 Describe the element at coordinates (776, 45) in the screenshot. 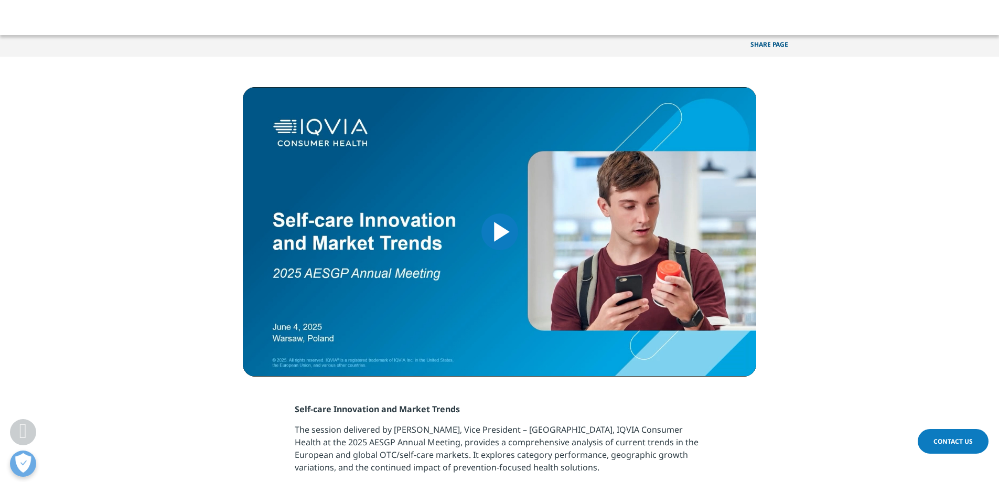

I see `p: Share PAGE` at that location.